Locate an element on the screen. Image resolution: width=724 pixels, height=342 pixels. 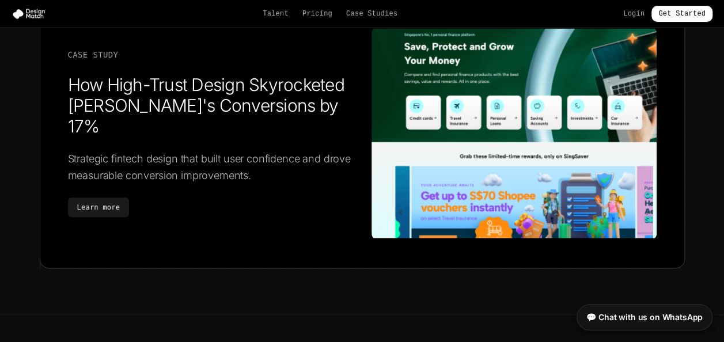
a: Pricing is located at coordinates (317, 14).